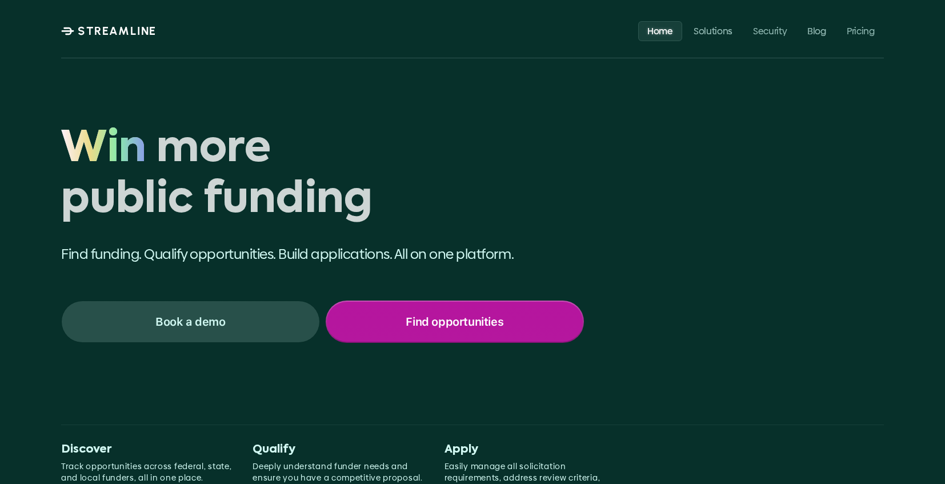 The height and width of the screenshot is (484, 945). I want to click on a: Blog, so click(817, 30).